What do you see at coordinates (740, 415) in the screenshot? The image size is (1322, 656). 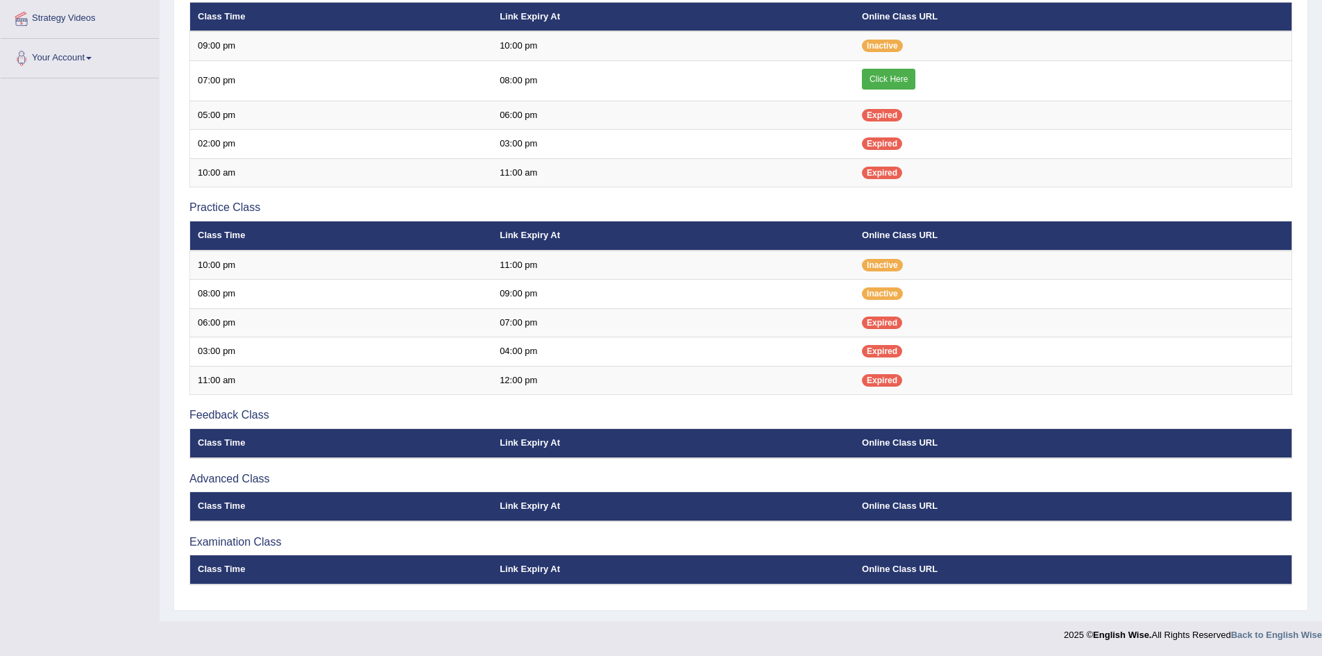 I see `h3: Feedback Class` at bounding box center [740, 415].